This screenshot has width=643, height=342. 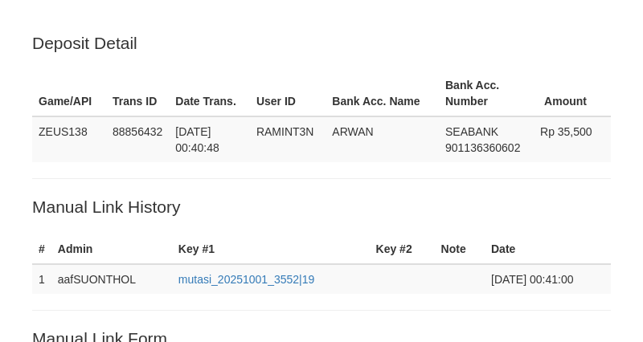 What do you see at coordinates (382, 93) in the screenshot?
I see `th: Bank Acc. Name` at bounding box center [382, 93].